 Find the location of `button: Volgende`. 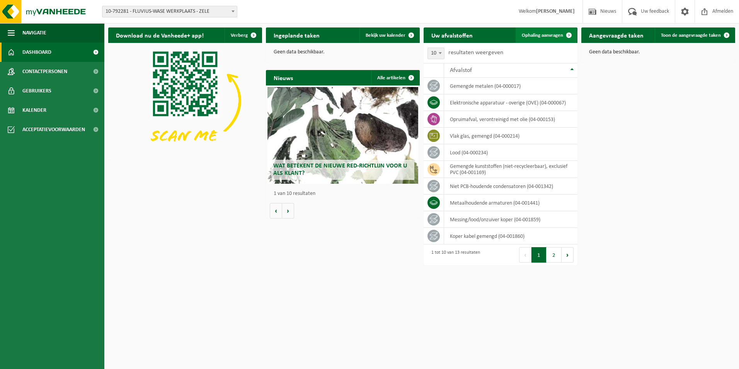

button: Volgende is located at coordinates (288, 211).